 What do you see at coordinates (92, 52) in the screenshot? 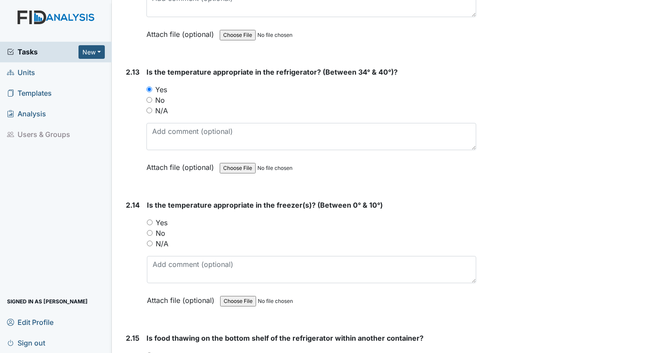
I see `button: New` at bounding box center [92, 52].